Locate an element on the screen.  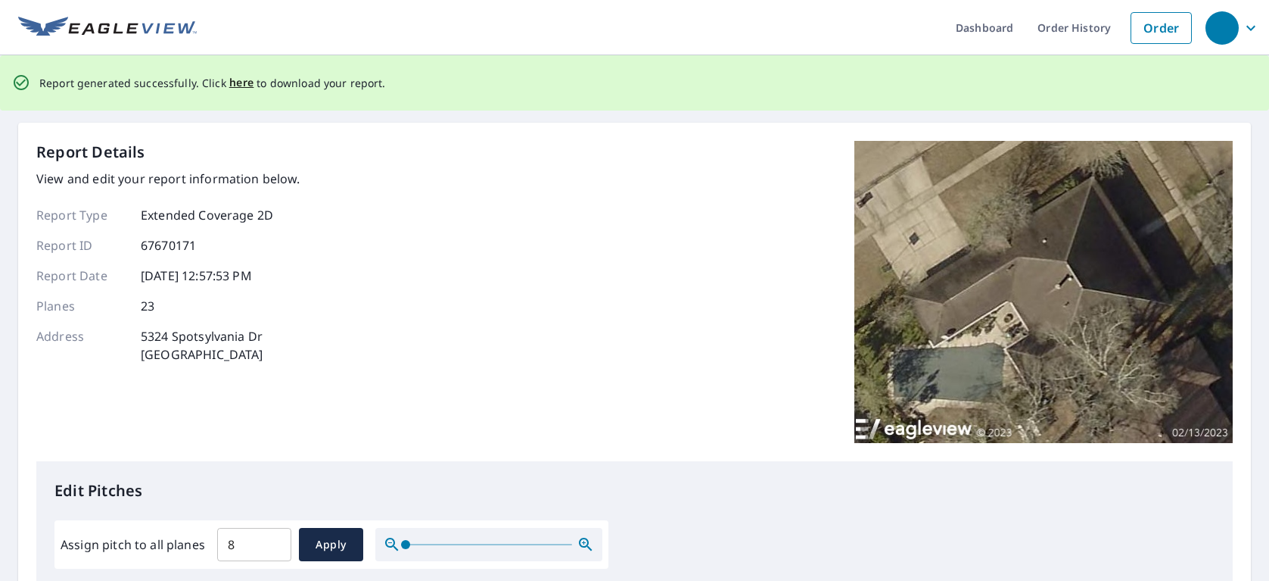
p: 67670171 is located at coordinates (168, 245).